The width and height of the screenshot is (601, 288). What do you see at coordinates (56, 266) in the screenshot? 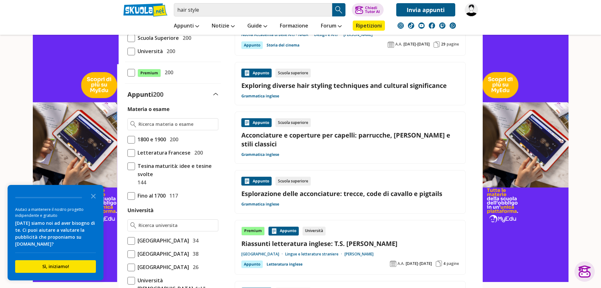
I see `button: Sì, iniziamo!` at bounding box center [56, 266].